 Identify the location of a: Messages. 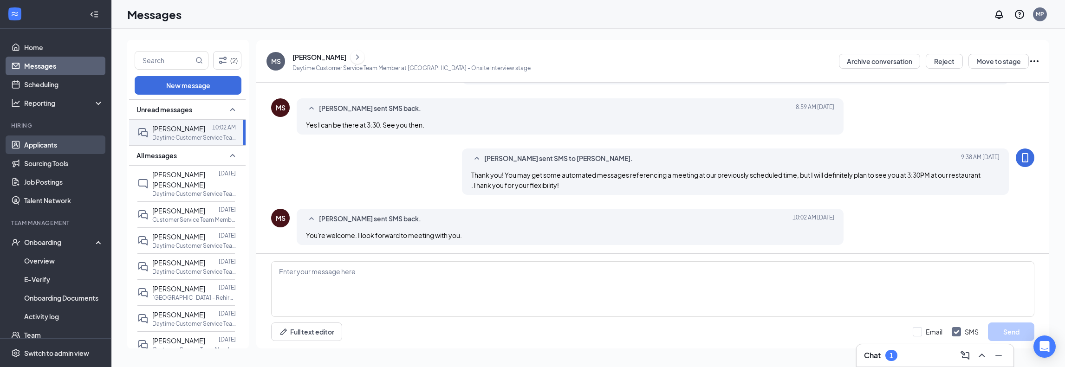
(64, 66).